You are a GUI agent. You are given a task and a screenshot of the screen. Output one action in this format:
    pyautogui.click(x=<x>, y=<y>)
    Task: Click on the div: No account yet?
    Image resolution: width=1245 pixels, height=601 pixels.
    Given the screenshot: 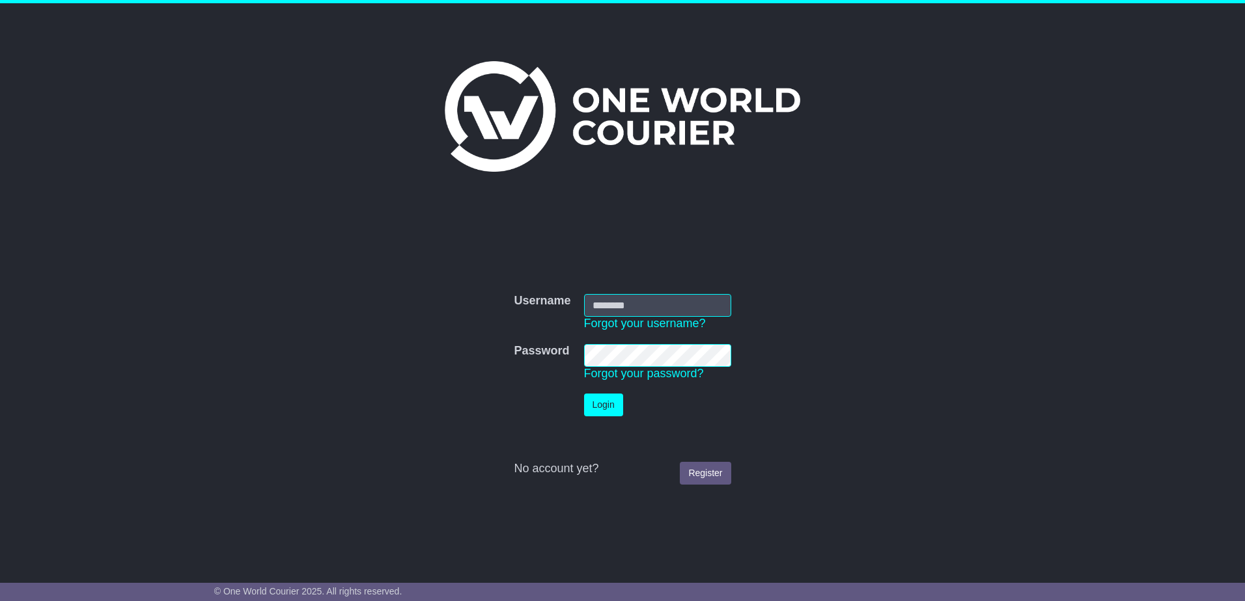 What is the action you would take?
    pyautogui.click(x=622, y=469)
    